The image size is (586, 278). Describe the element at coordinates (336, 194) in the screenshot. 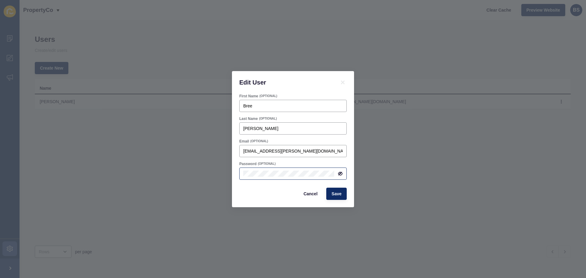

I see `span: Save` at that location.